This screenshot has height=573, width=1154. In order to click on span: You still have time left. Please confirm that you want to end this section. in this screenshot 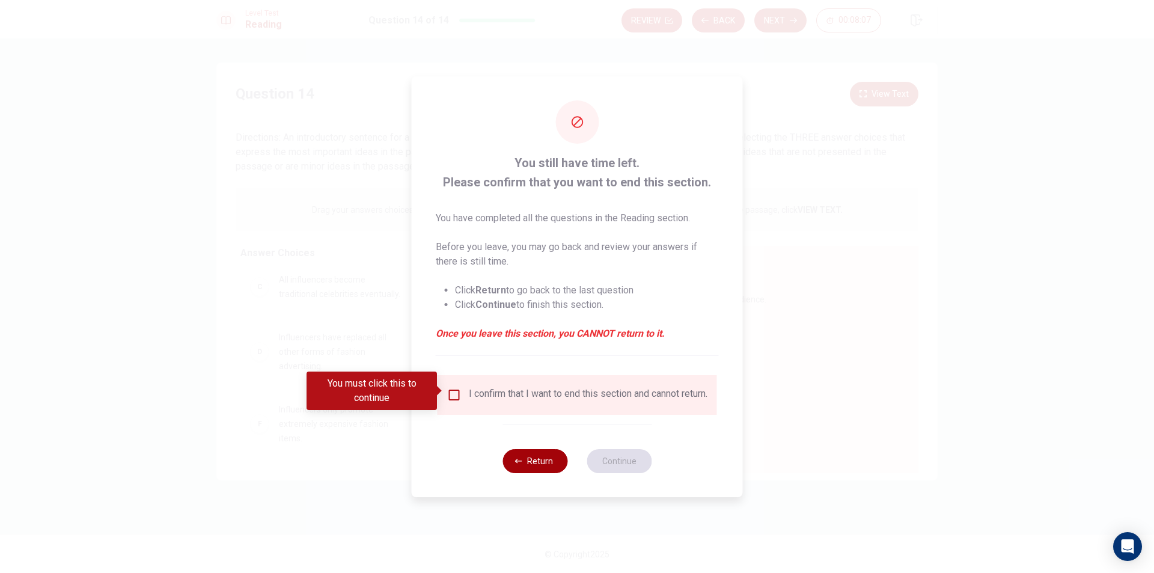, I will do `click(577, 173)`.